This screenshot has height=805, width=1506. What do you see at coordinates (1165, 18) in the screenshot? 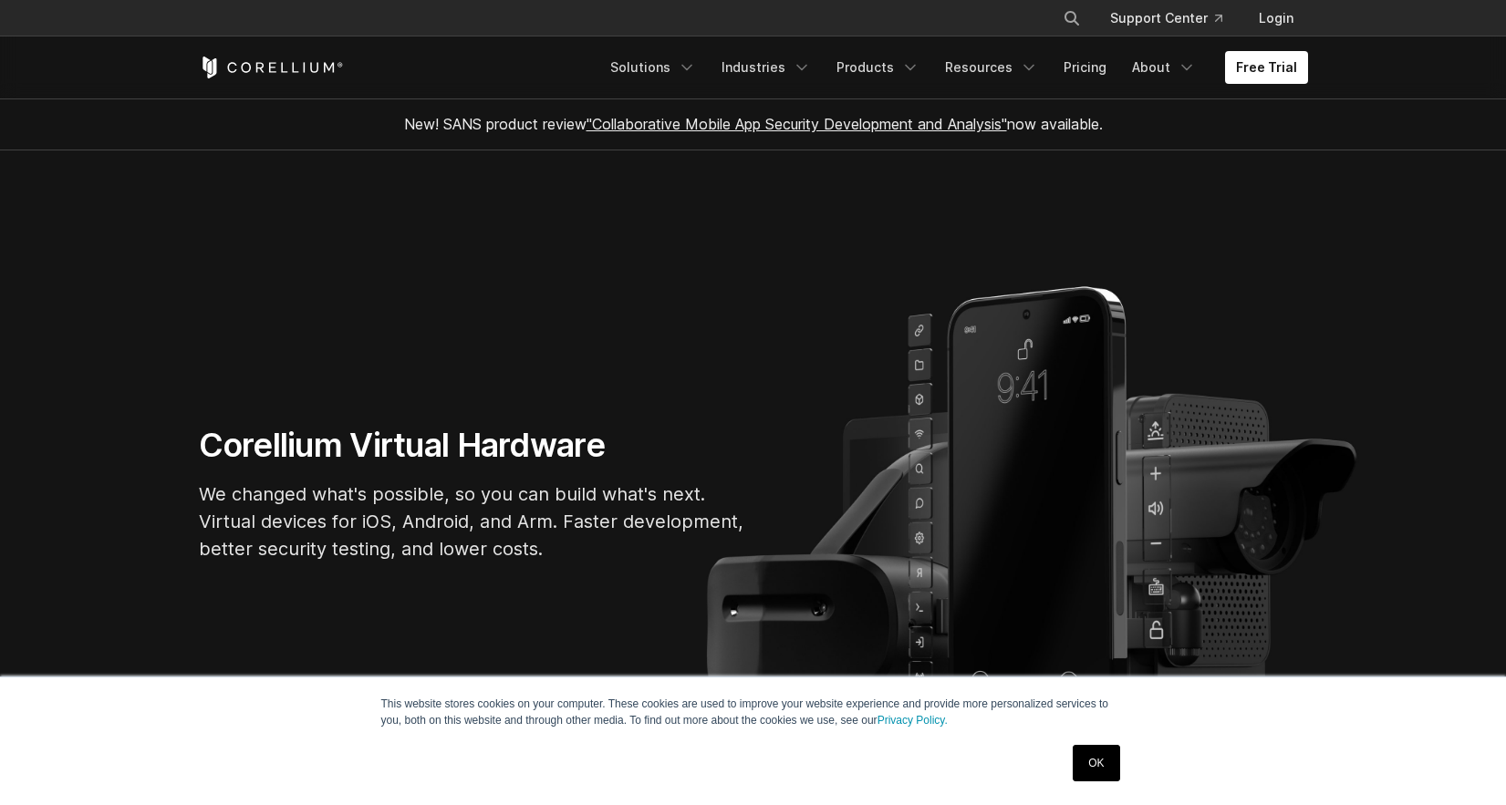
I see `a: Support Center` at bounding box center [1165, 18].